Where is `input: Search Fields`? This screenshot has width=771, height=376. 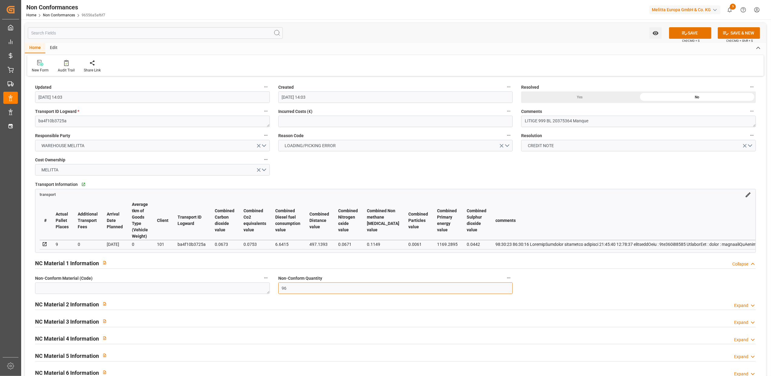
input: Search Fields is located at coordinates (155, 33).